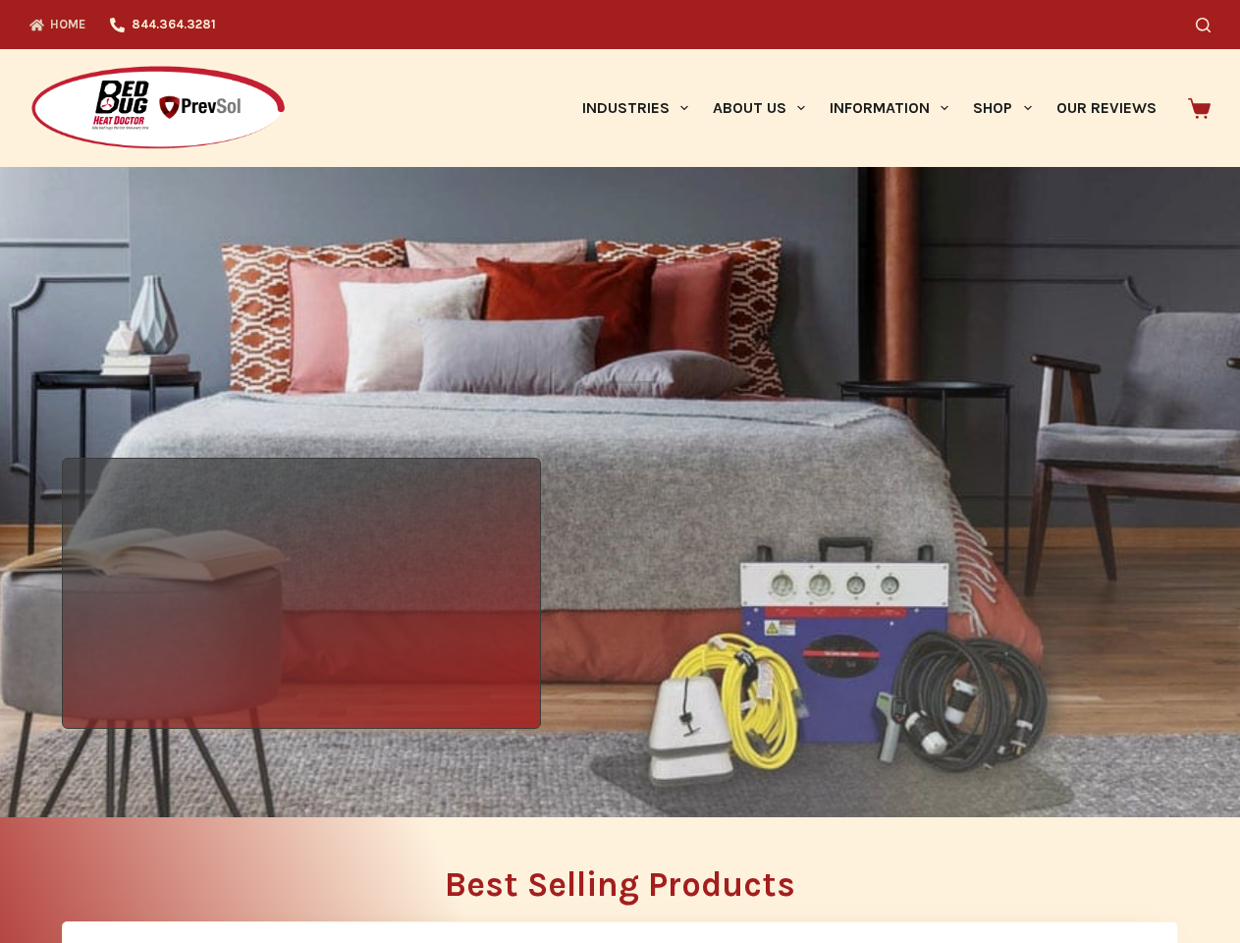  Describe the element at coordinates (634, 108) in the screenshot. I see `a: Industries` at that location.